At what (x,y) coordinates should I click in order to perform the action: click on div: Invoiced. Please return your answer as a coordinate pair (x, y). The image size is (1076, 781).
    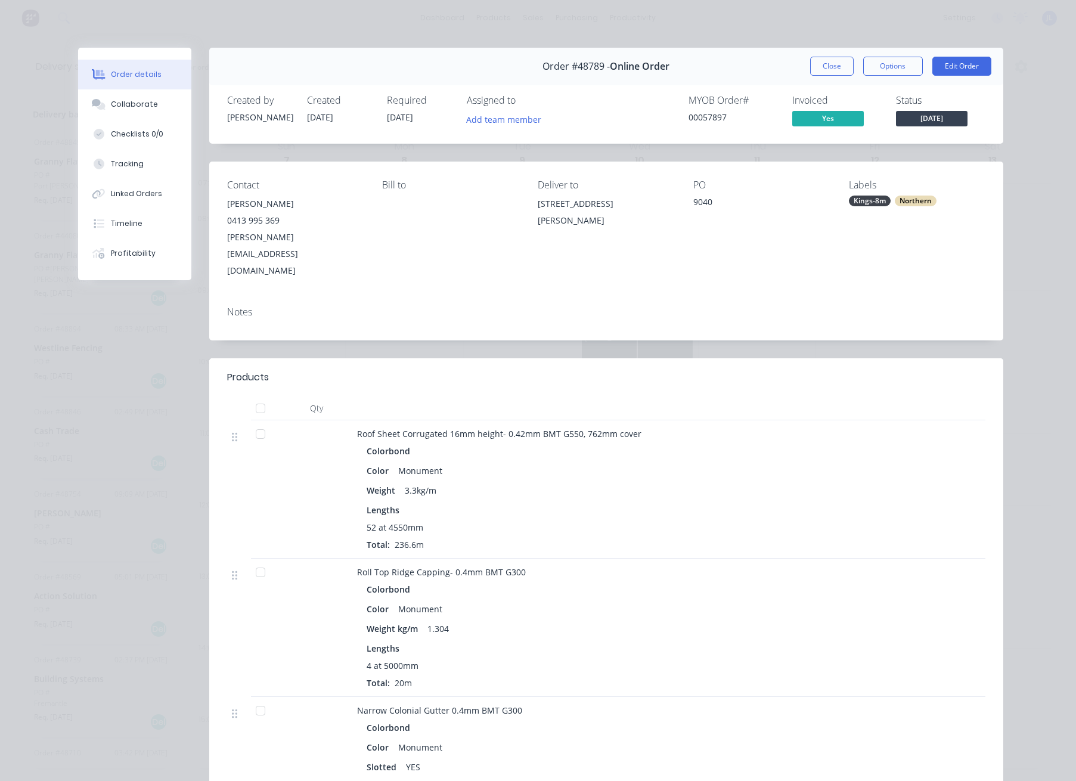
    Looking at the image, I should click on (837, 100).